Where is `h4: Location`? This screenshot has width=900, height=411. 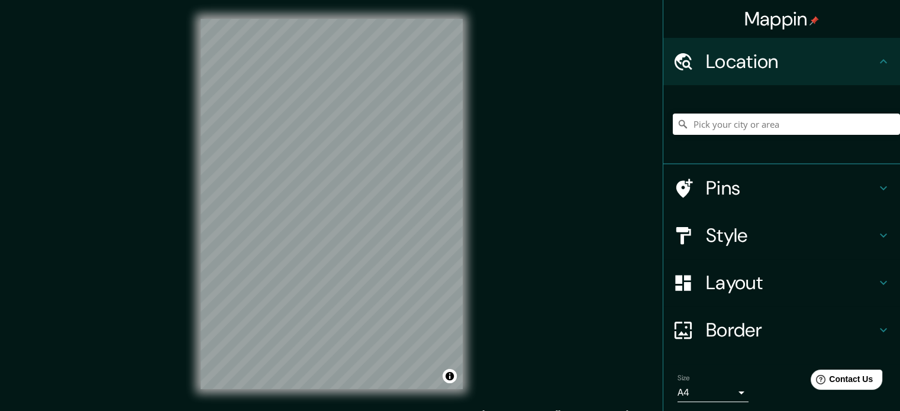
h4: Location is located at coordinates (791, 62).